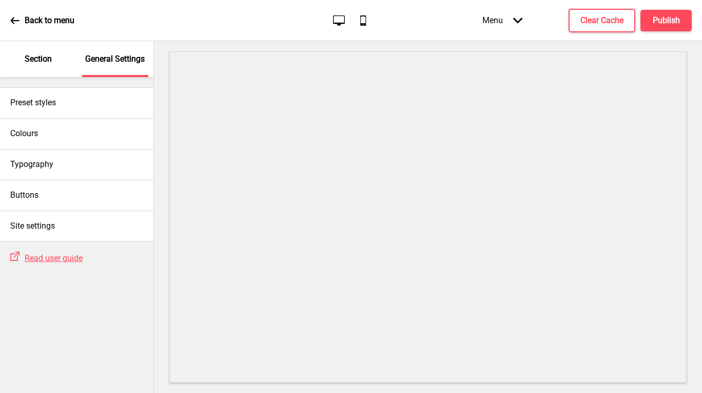 This screenshot has width=702, height=393. Describe the element at coordinates (24, 133) in the screenshot. I see `h4: Colours` at that location.